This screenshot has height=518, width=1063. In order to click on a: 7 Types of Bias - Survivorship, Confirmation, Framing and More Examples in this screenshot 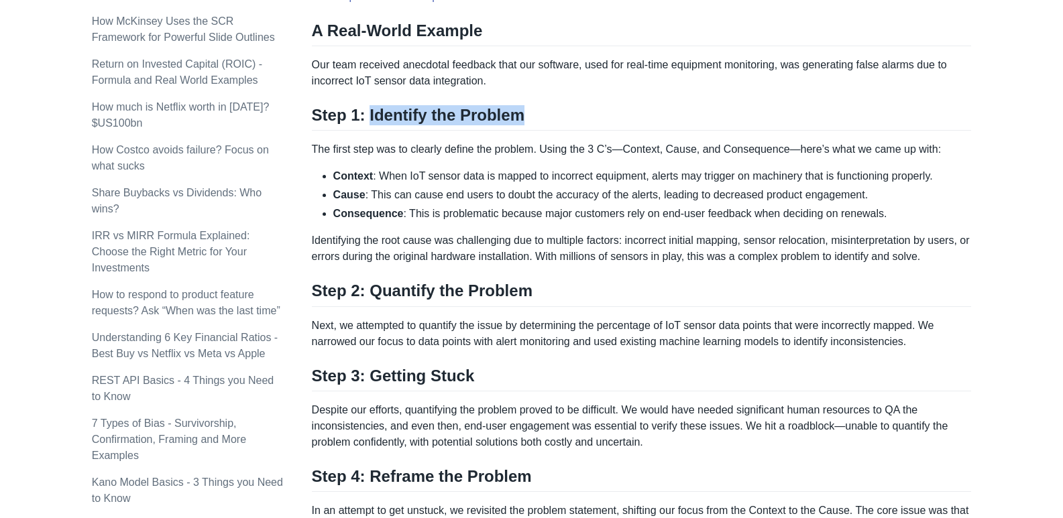, I will do `click(169, 439)`.